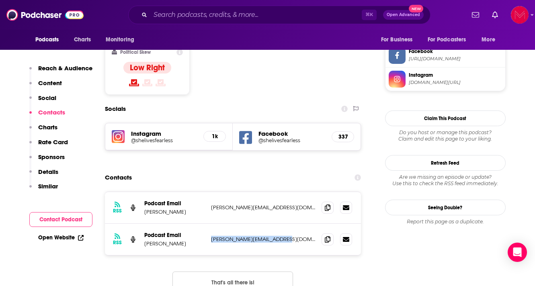 Image resolution: width=535 pixels, height=286 pixels. Describe the element at coordinates (447, 40) in the screenshot. I see `span: For Podcasters` at that location.